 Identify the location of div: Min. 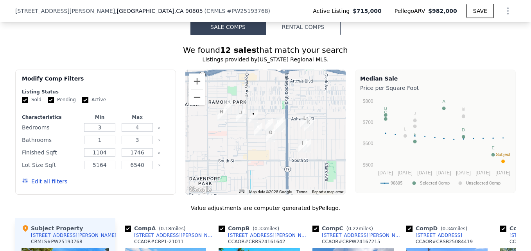
(100, 117).